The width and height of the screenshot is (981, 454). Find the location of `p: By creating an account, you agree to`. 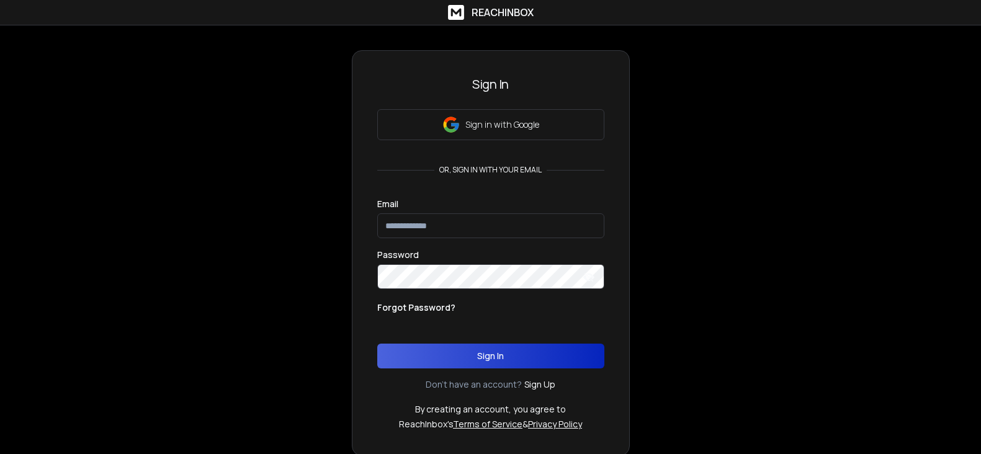

p: By creating an account, you agree to is located at coordinates (490, 409).